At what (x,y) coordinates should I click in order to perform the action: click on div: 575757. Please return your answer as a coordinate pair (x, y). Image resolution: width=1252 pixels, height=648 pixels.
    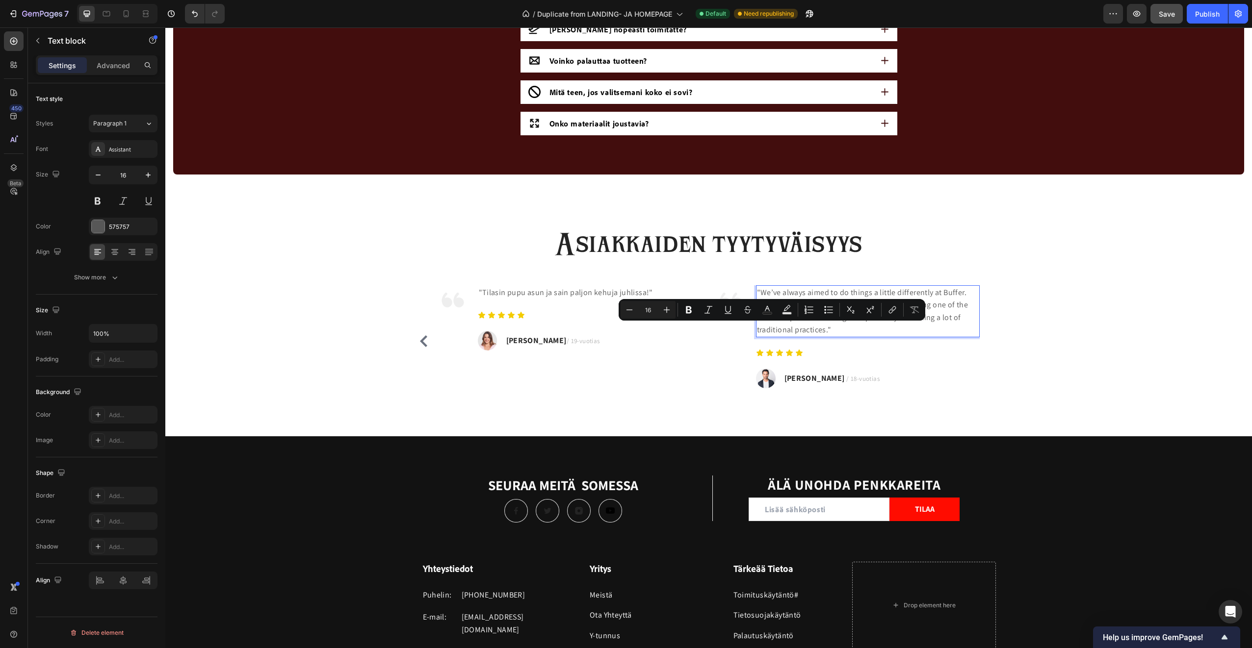
    Looking at the image, I should click on (132, 227).